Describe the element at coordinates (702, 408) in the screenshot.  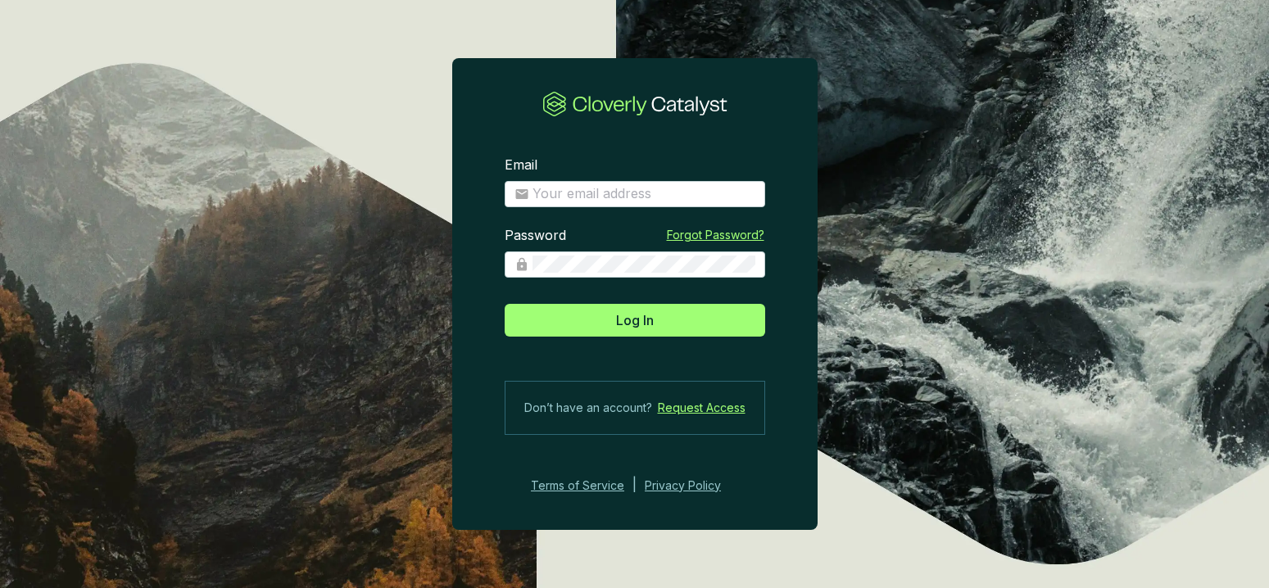
I see `a: Request Access` at that location.